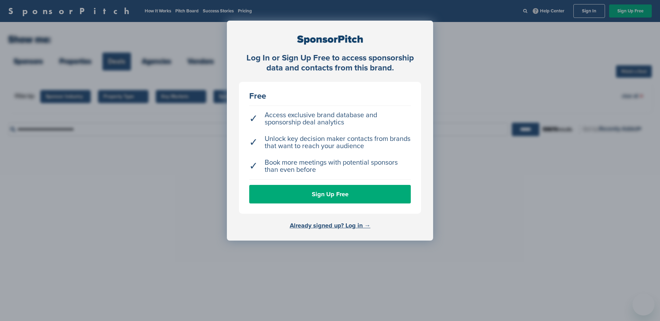 This screenshot has width=660, height=321. What do you see at coordinates (330, 119) in the screenshot?
I see `li: Access exclusive brand database and sponsorship deal analytics` at bounding box center [330, 119].